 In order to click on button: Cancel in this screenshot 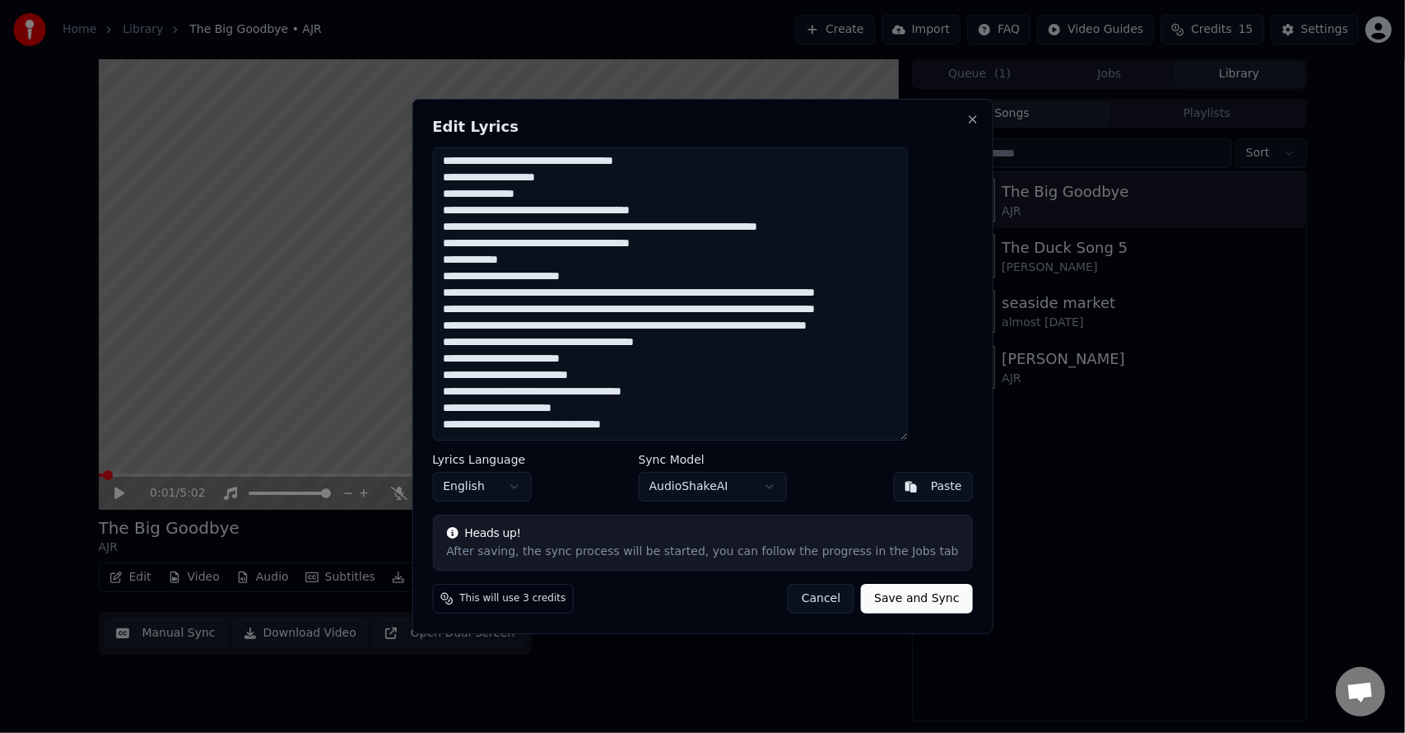, I will do `click(821, 598)`.